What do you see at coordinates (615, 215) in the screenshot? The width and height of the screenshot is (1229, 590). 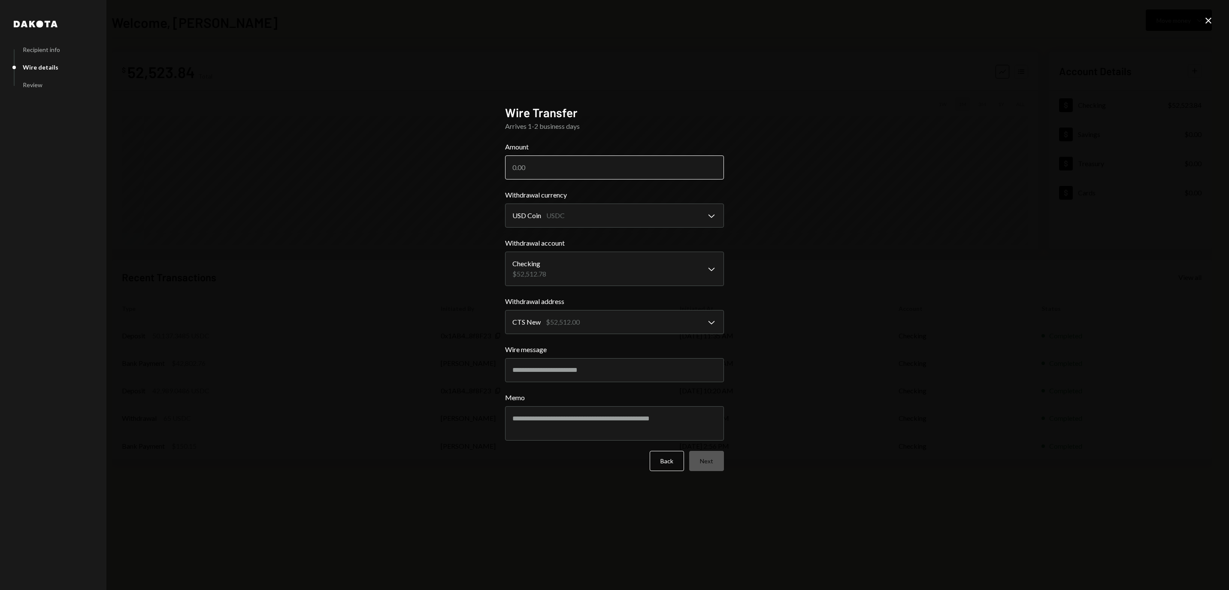 I see `button: Withdrawal currency` at bounding box center [615, 215].